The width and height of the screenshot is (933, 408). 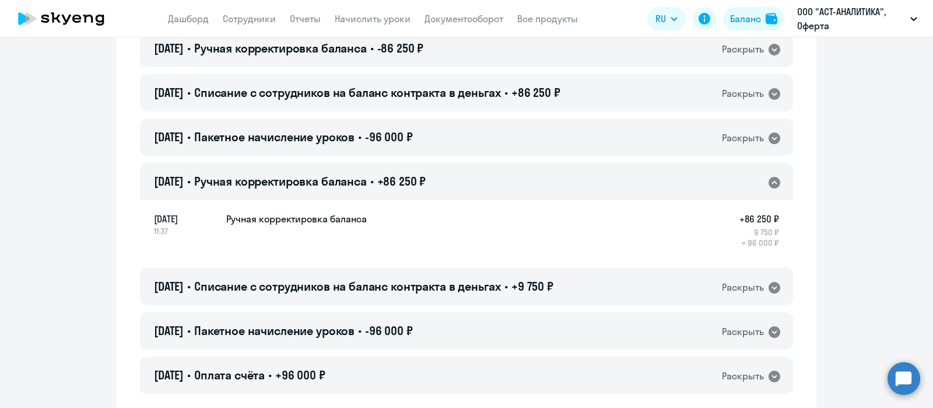 I want to click on span: +96 000 ₽, so click(x=300, y=374).